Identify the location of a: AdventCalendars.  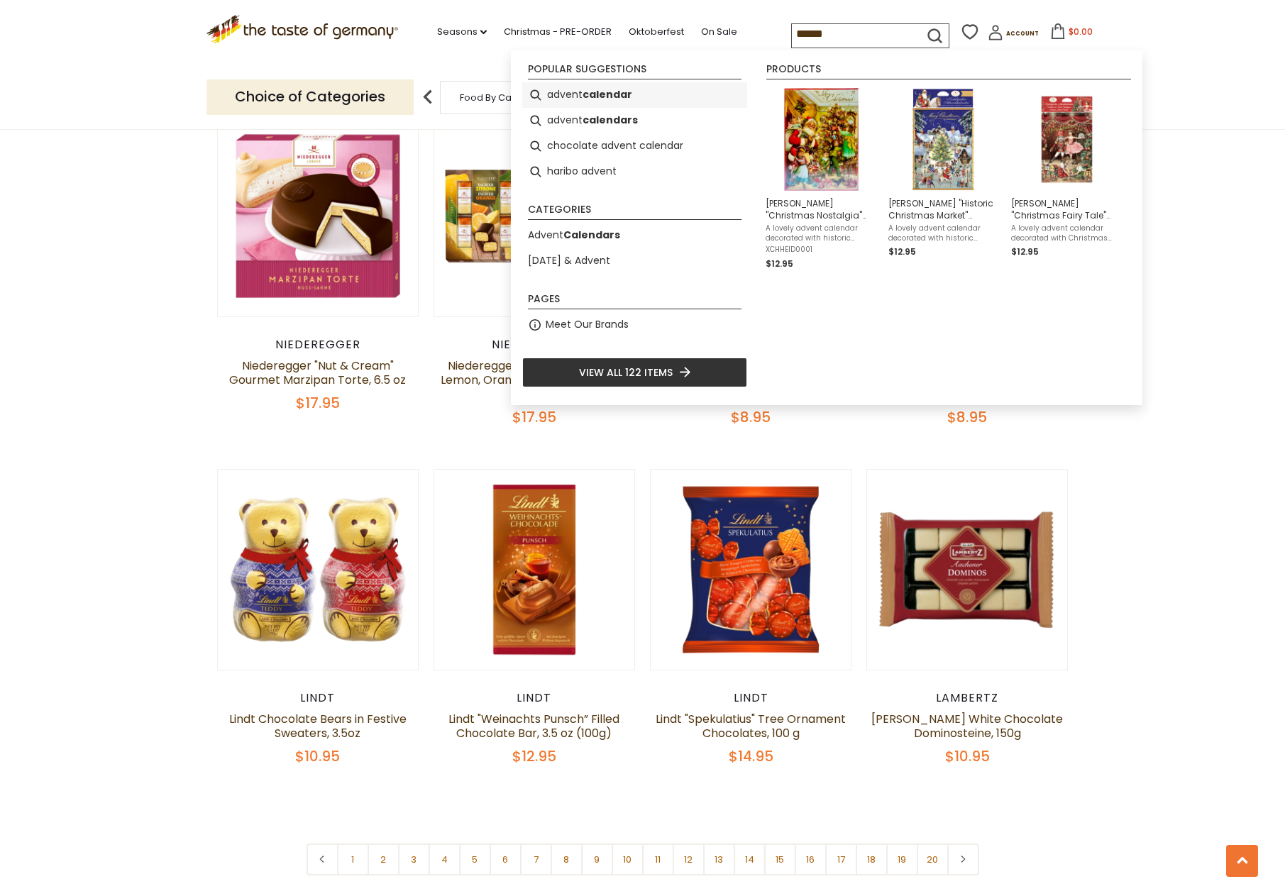
(574, 235).